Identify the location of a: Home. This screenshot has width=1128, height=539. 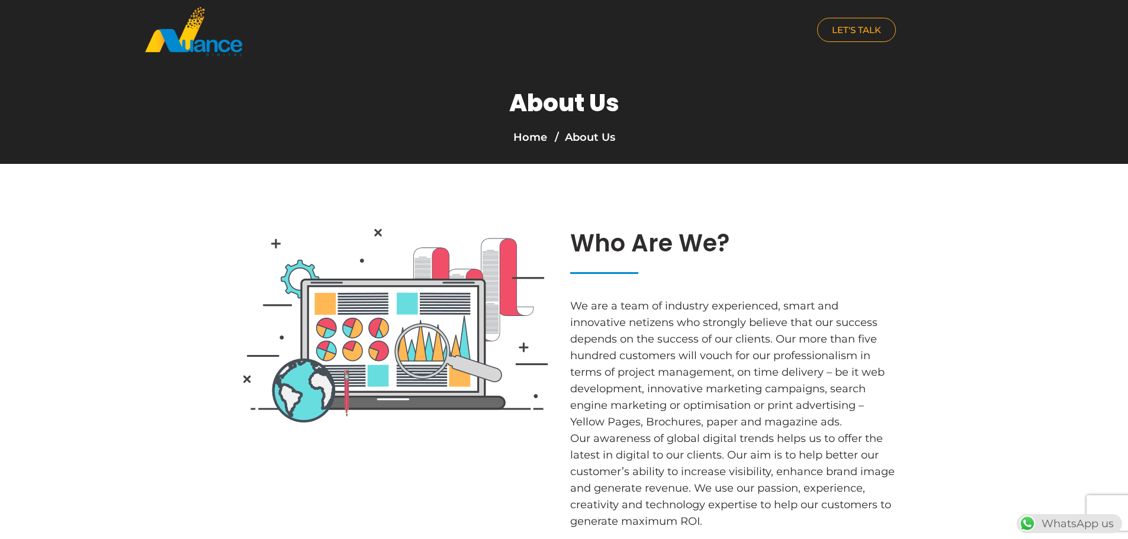
(530, 137).